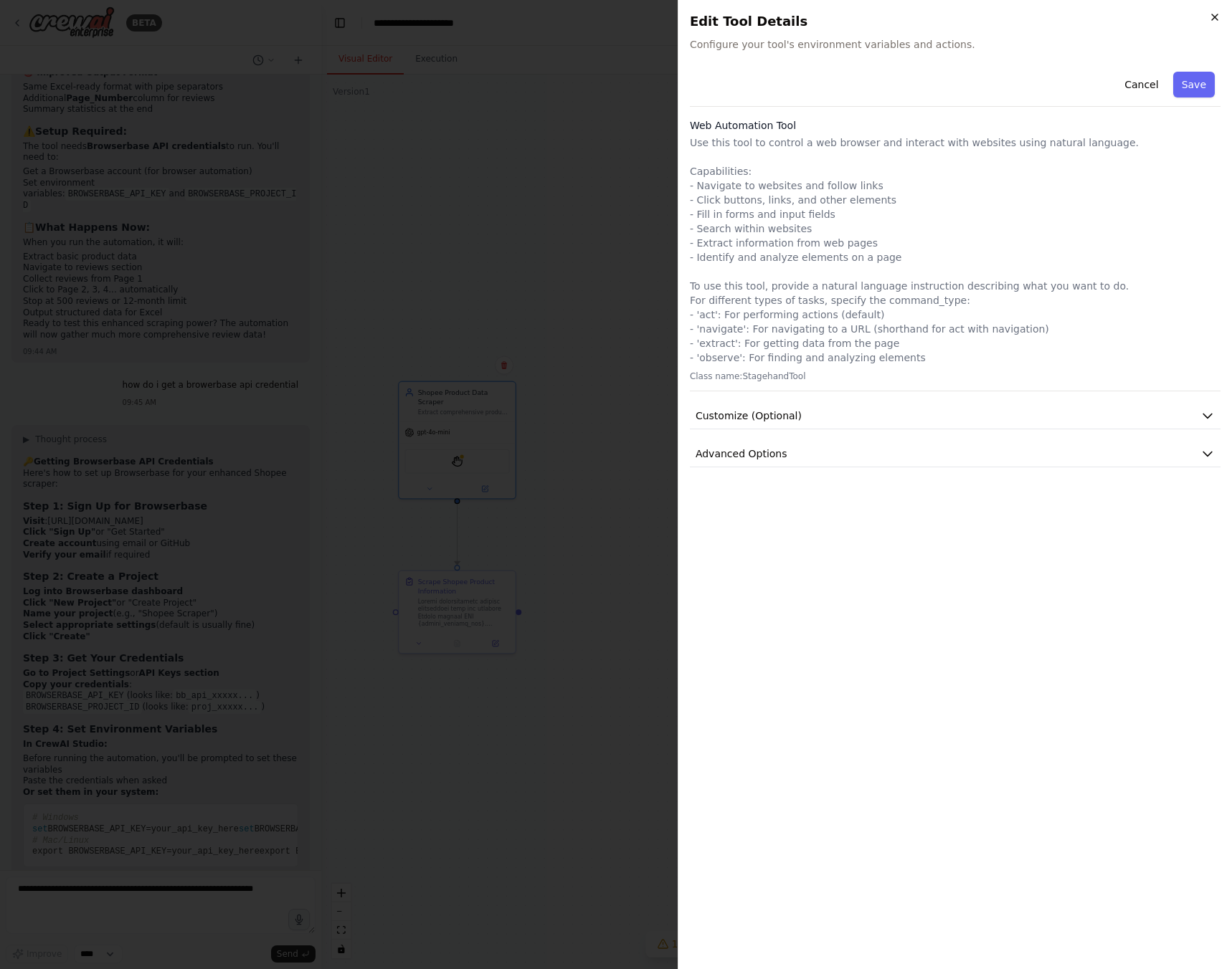  I want to click on button: Save, so click(1194, 84).